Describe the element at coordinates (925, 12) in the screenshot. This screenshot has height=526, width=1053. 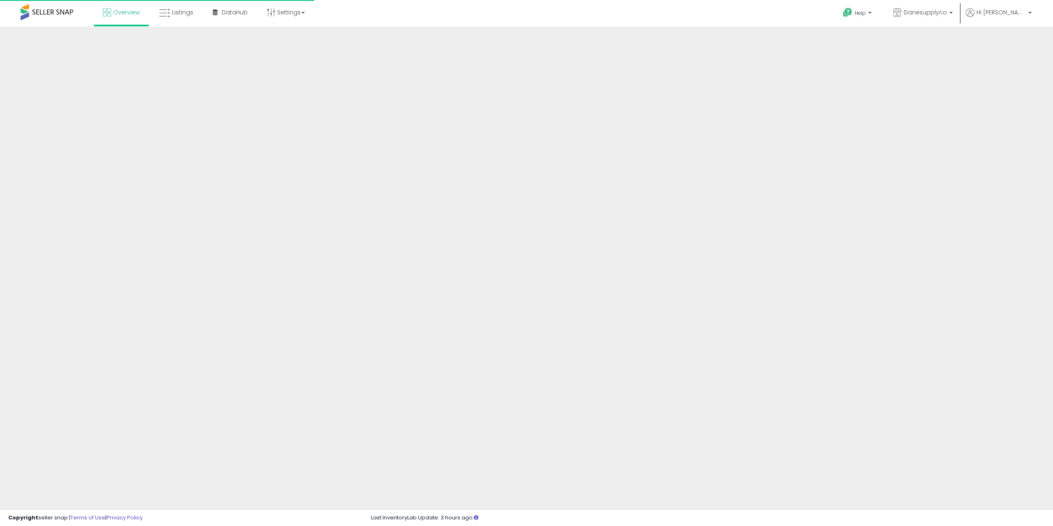
I see `span: Danesupplyco` at that location.